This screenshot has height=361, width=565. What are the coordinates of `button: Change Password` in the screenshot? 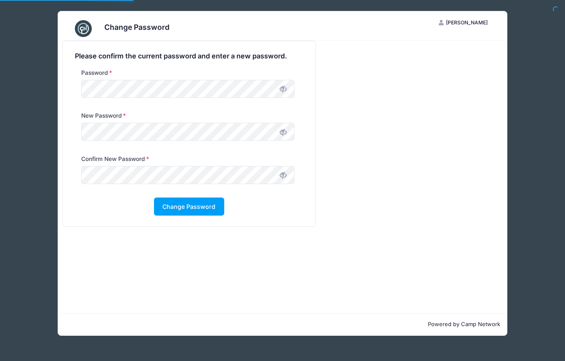 It's located at (189, 207).